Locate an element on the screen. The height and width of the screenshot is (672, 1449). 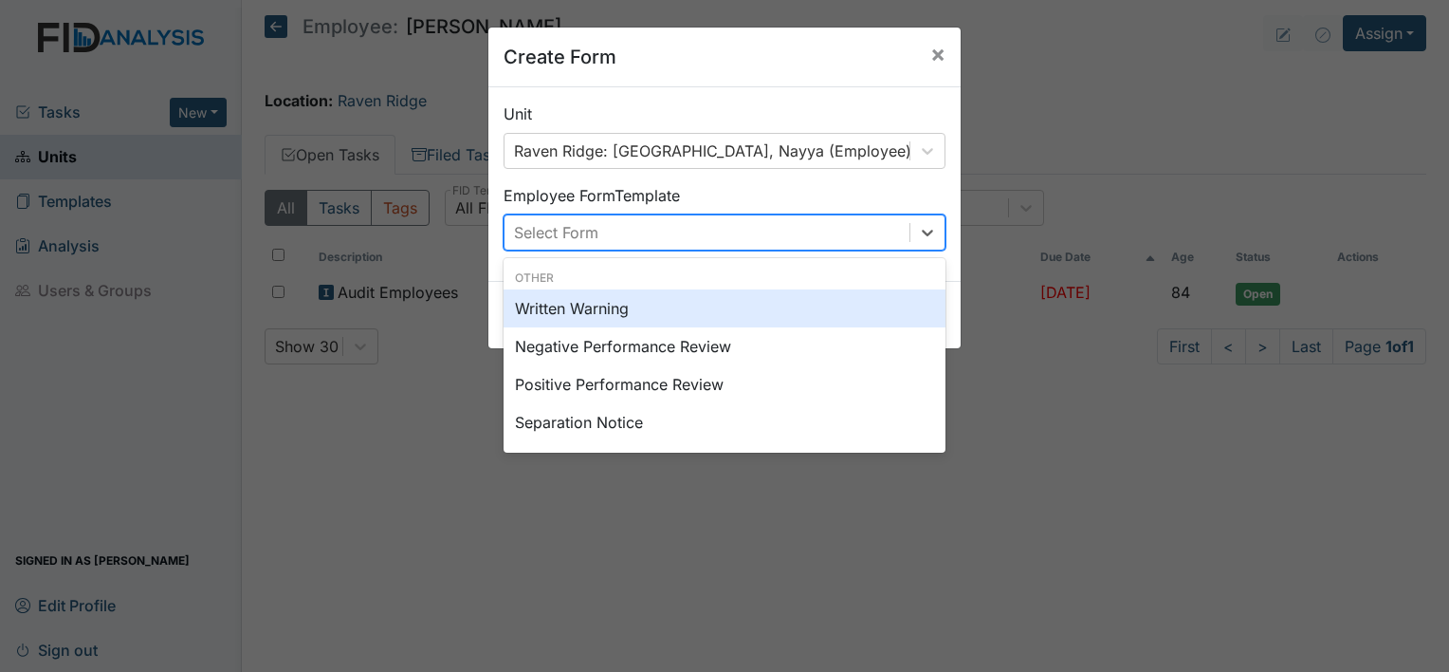
h5: Create Form is located at coordinates (560, 57).